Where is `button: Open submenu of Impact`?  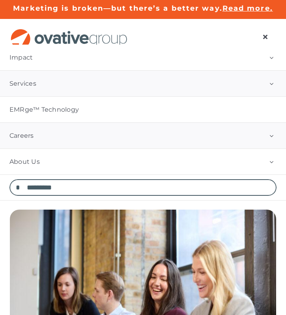 button: Open submenu of Impact is located at coordinates (272, 57).